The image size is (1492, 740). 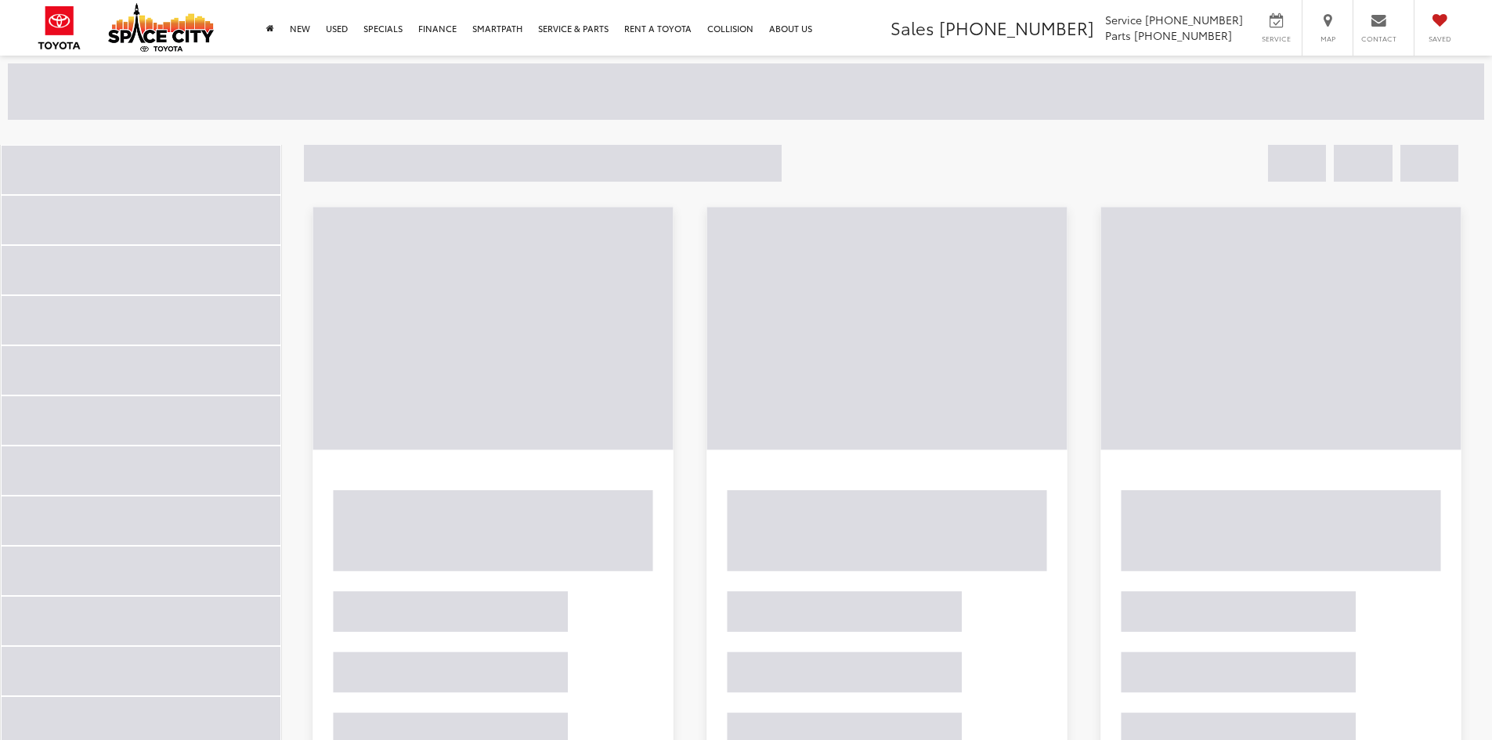 What do you see at coordinates (161, 27) in the screenshot?
I see `img: Space City Toyota` at bounding box center [161, 27].